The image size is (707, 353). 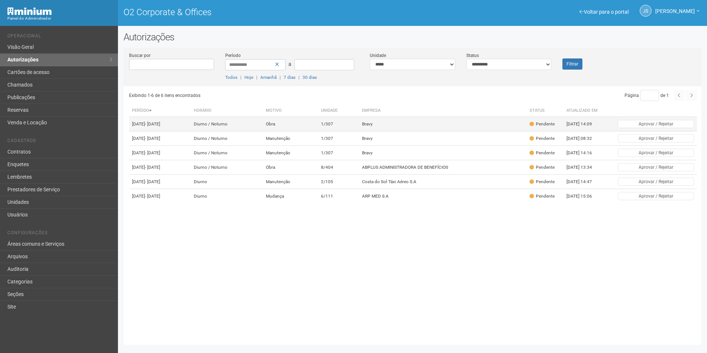 I want to click on td: ARP MED S.A, so click(x=442, y=196).